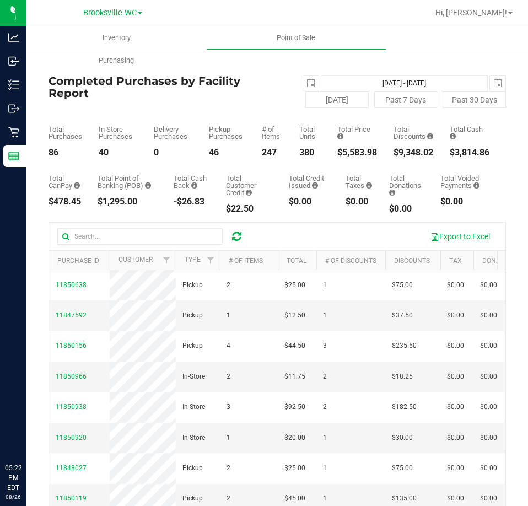 The image size is (528, 506). Describe the element at coordinates (71, 406) in the screenshot. I see `span: 11850938` at that location.